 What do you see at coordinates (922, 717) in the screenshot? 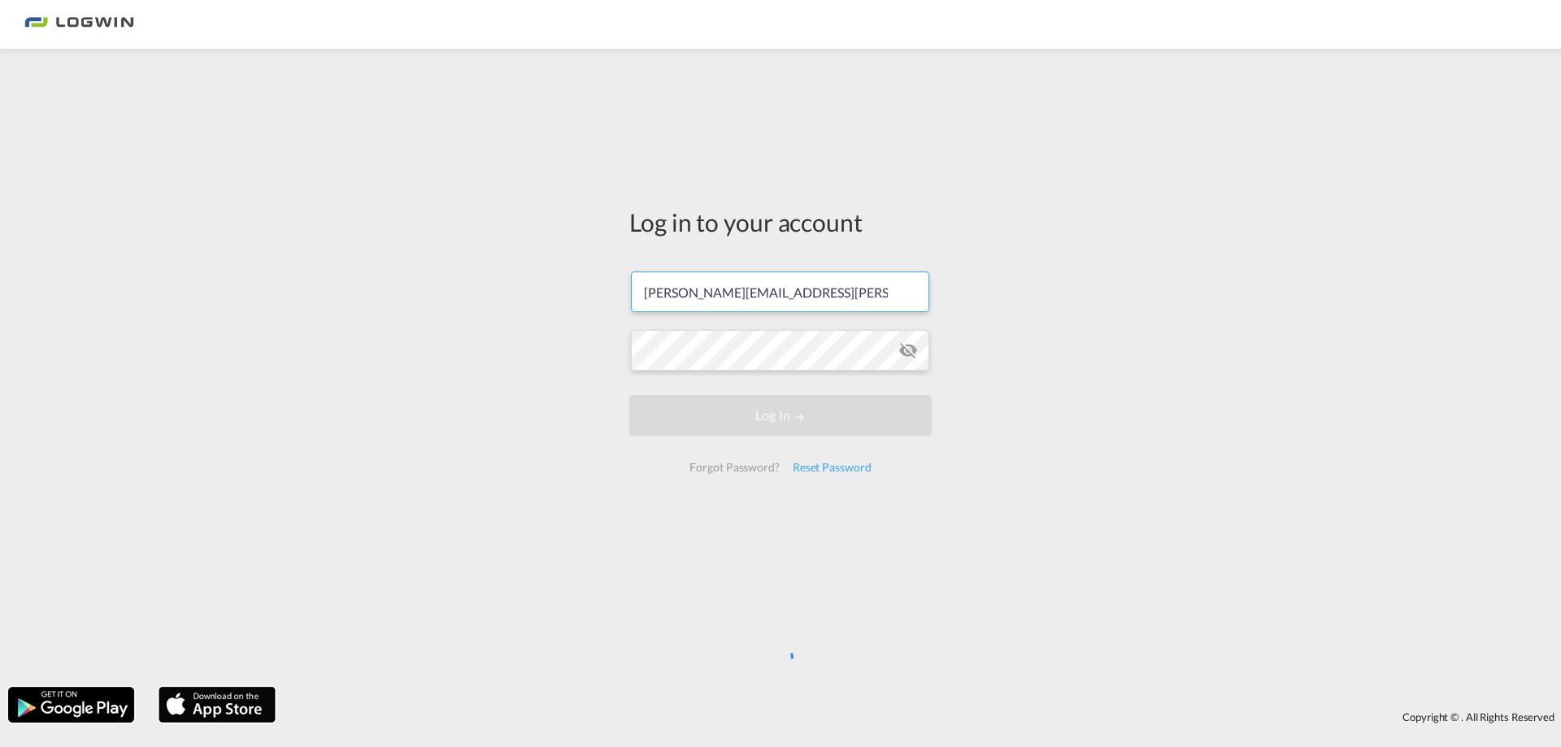
I see `div: Copyright © . All Rights Reserved` at bounding box center [922, 717].